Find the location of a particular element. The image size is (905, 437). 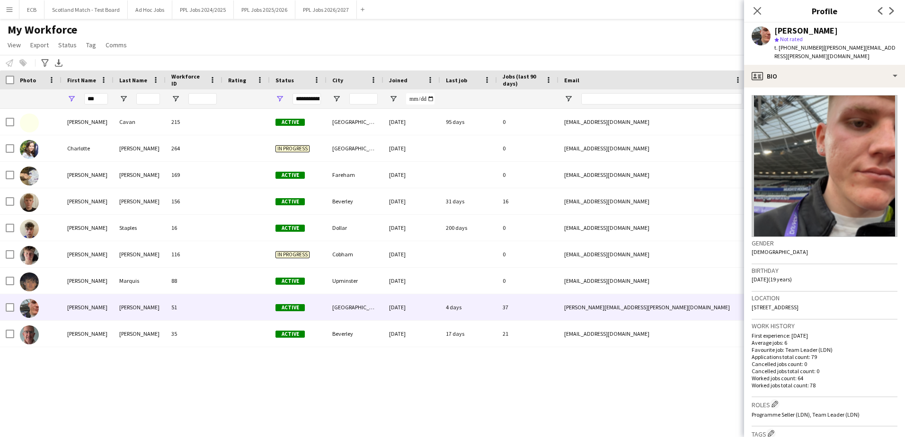

img: Richard Kirk is located at coordinates (29, 335).